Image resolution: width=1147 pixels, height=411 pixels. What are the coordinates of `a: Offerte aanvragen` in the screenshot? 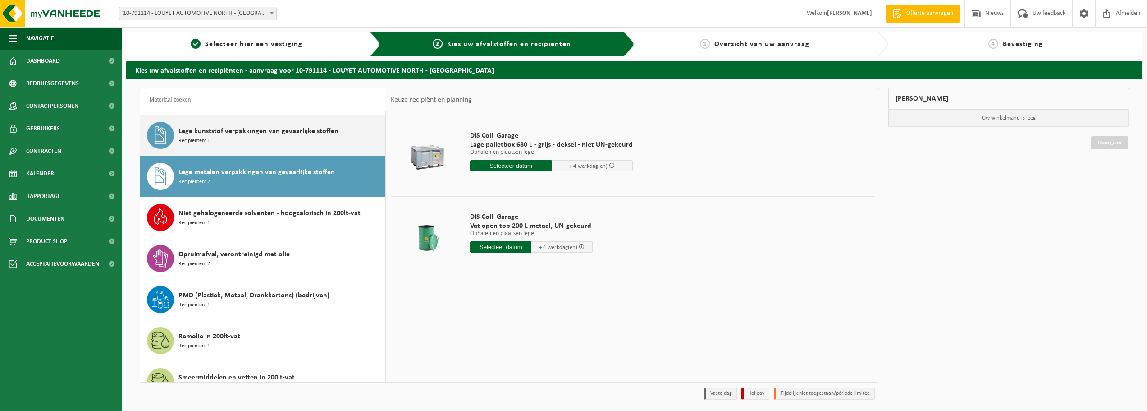 It's located at (923, 14).